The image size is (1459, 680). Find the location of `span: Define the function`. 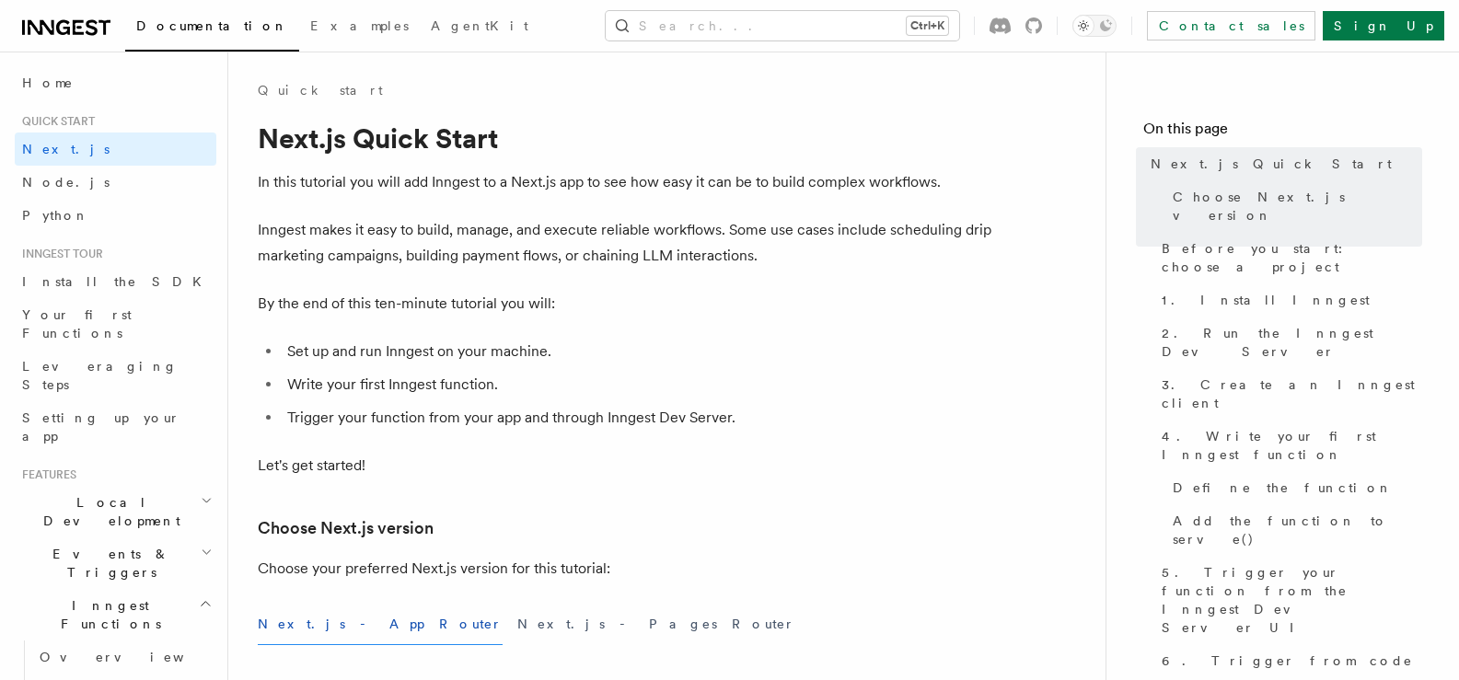

span: Define the function is located at coordinates (1283, 488).